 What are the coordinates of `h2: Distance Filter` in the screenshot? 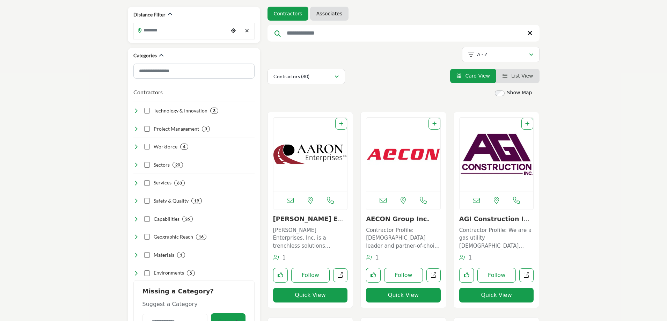 It's located at (150, 15).